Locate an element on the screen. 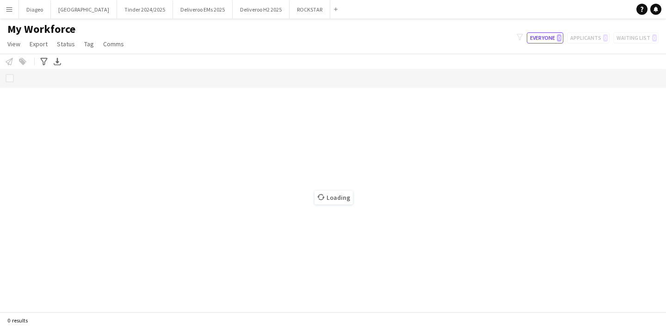  a: Export is located at coordinates (38, 44).